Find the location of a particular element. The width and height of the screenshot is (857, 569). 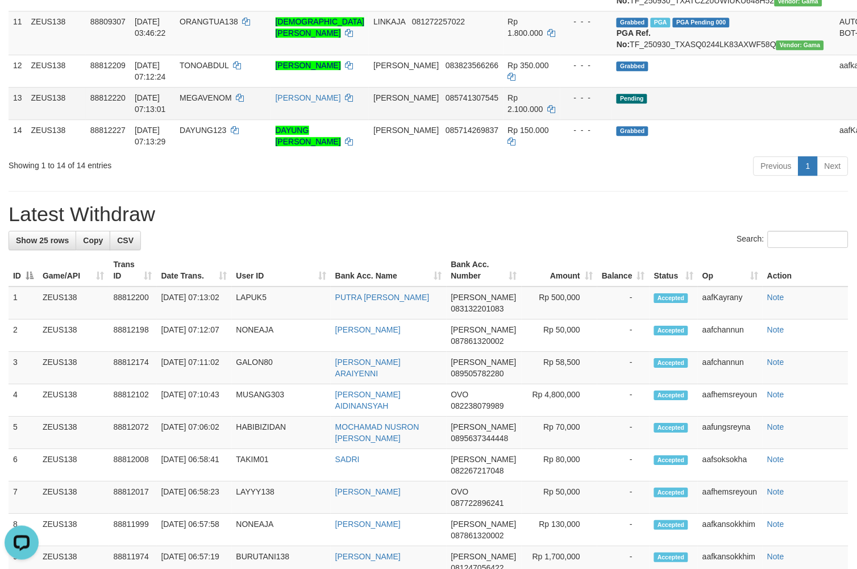

span: Copy 085741307545 to clipboard is located at coordinates (471, 98).